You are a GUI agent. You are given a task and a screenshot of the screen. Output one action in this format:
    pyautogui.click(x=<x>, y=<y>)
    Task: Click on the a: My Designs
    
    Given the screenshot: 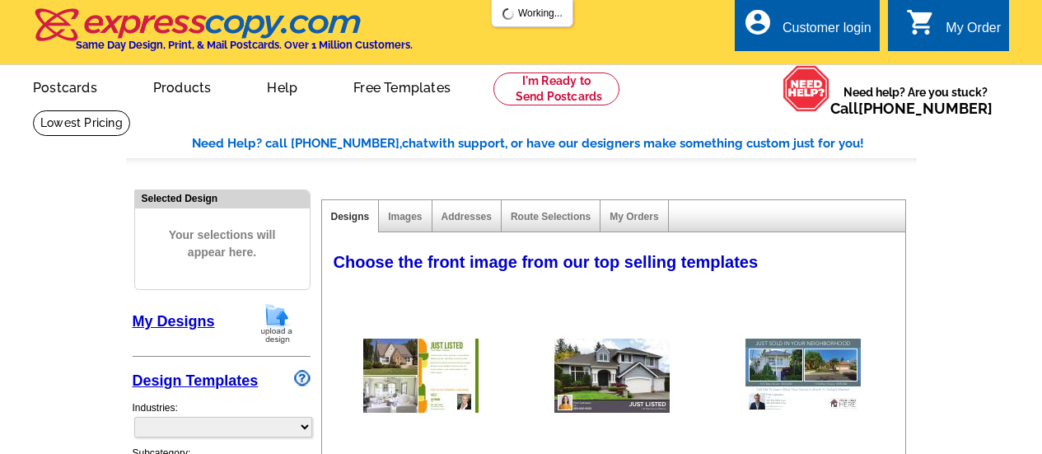 What is the action you would take?
    pyautogui.click(x=174, y=321)
    